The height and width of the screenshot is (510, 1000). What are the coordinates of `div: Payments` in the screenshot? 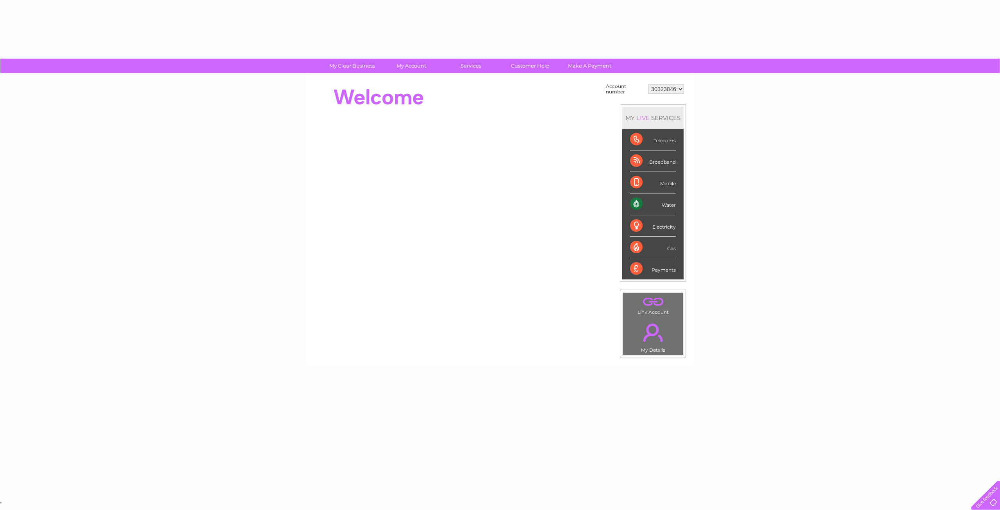 It's located at (653, 269).